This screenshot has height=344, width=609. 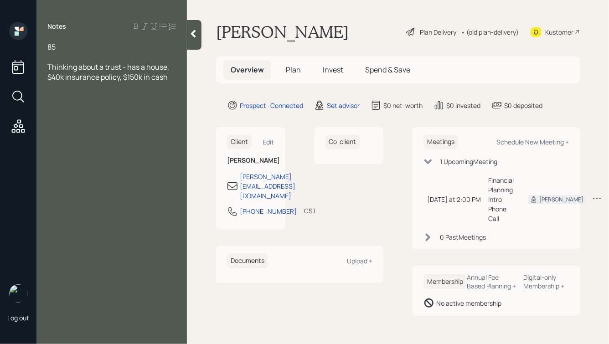 What do you see at coordinates (269, 142) in the screenshot?
I see `div: Edit` at bounding box center [269, 142].